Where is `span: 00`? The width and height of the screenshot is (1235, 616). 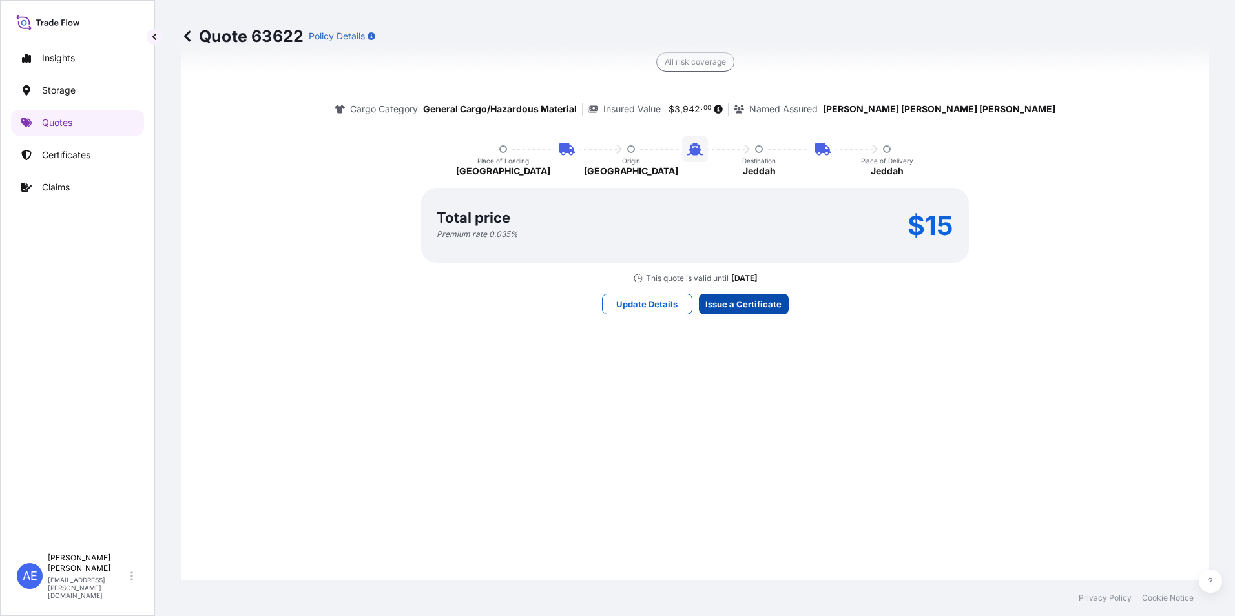
span: 00 is located at coordinates (707, 108).